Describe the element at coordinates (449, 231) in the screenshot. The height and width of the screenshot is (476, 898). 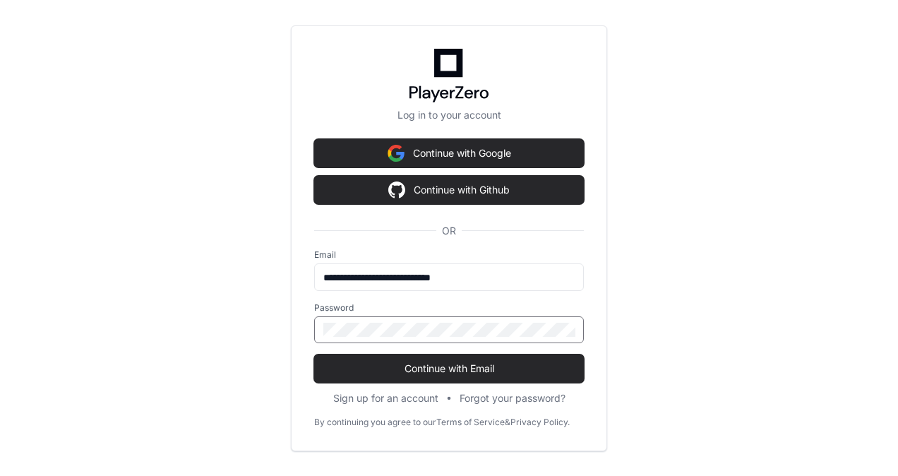
I see `span: OR` at that location.